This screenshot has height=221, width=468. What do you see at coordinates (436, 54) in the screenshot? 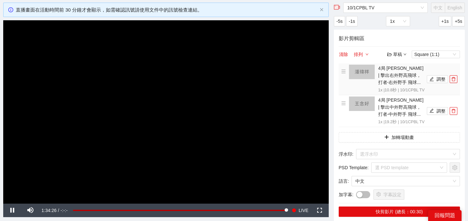
I see `span: Square (1:1)` at bounding box center [436, 54].